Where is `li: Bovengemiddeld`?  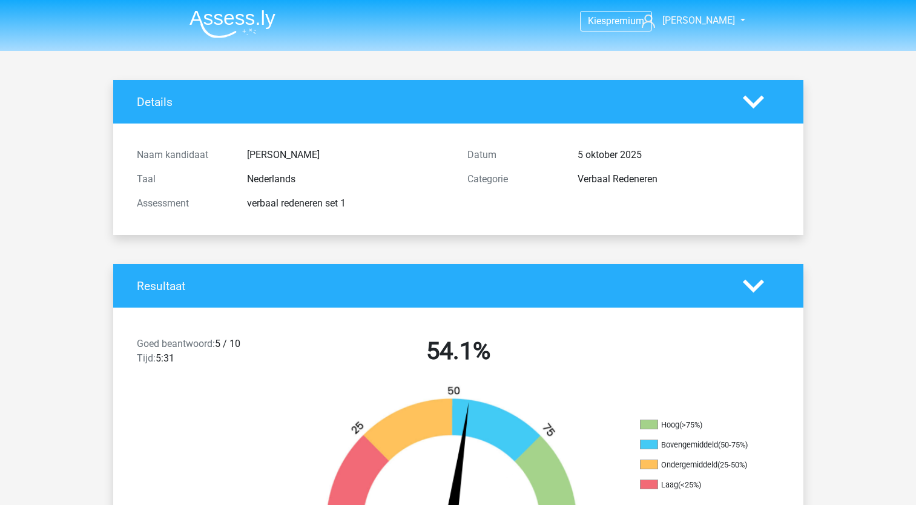 li: Bovengemiddeld is located at coordinates (701, 445).